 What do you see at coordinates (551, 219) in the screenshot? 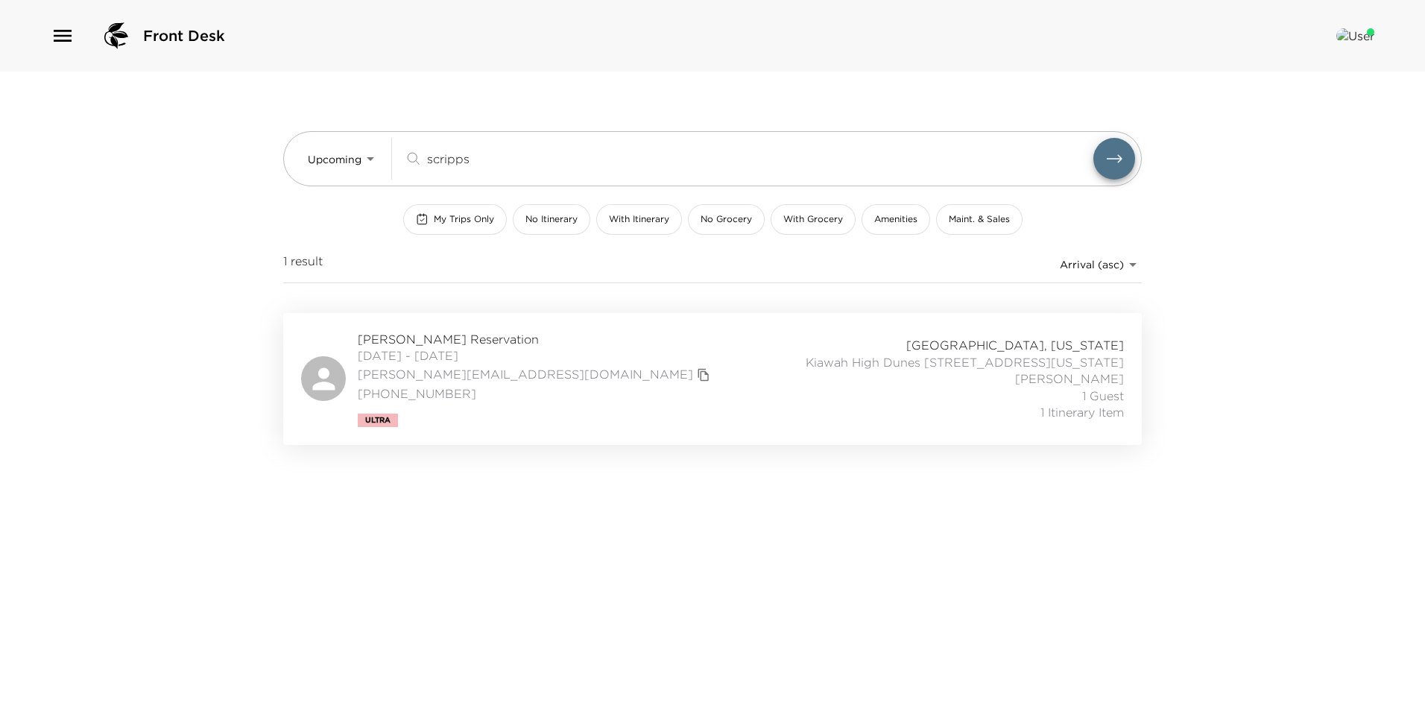
I see `button: No Itinerary` at bounding box center [551, 219].